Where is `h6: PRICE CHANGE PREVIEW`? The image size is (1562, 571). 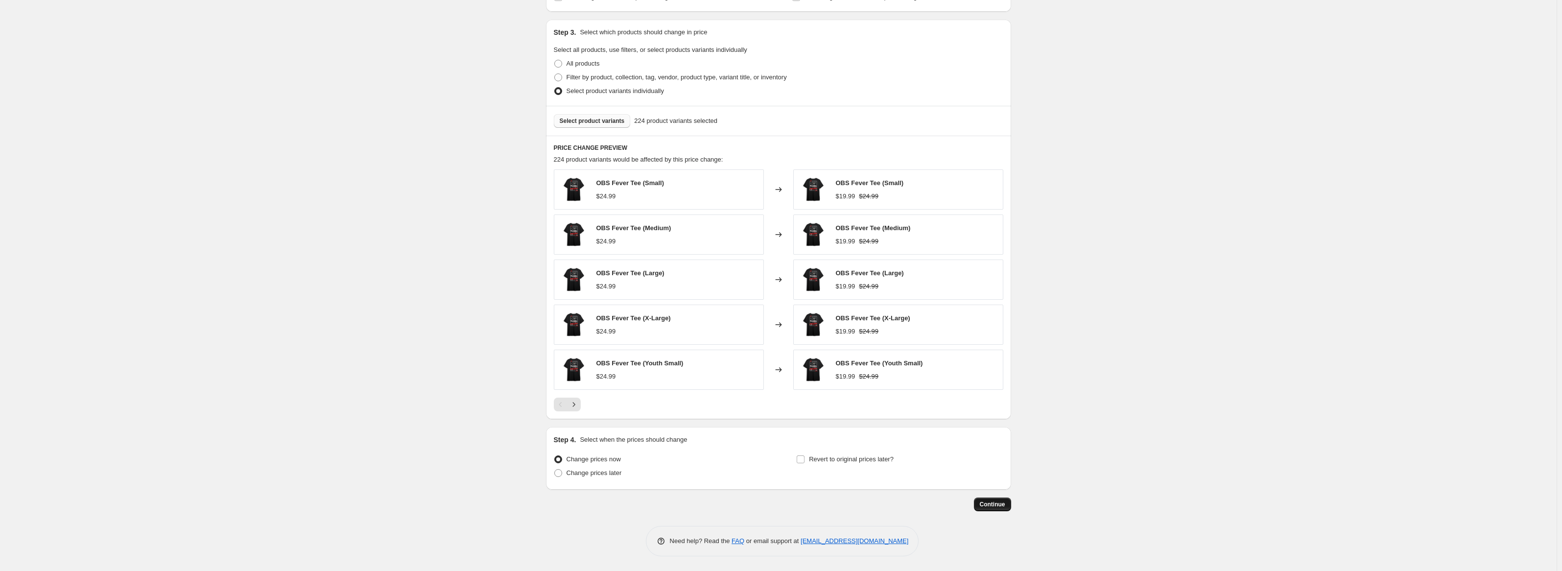
h6: PRICE CHANGE PREVIEW is located at coordinates (779, 148).